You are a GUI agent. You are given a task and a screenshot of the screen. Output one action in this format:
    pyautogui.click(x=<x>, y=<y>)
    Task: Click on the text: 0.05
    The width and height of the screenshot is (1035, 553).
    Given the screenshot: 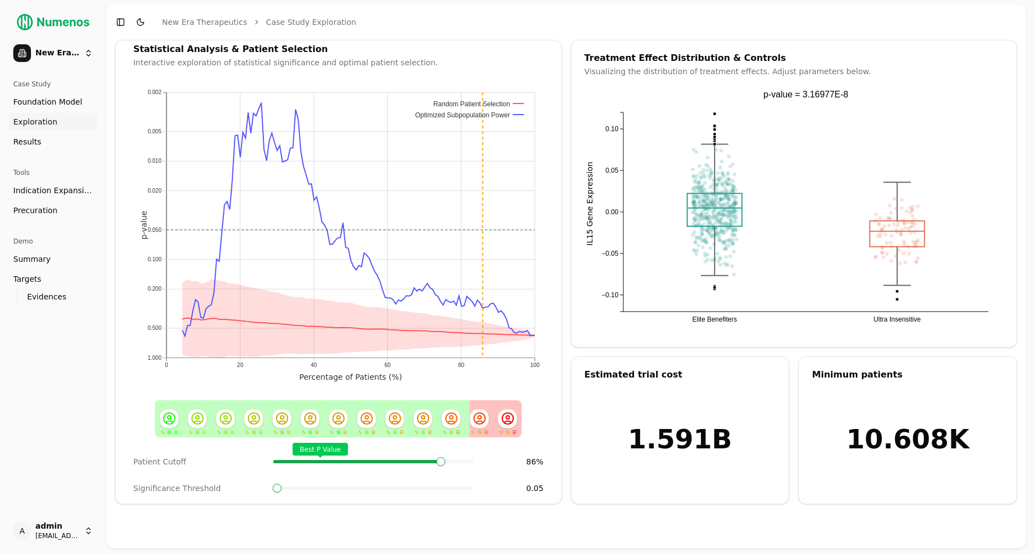 What is the action you would take?
    pyautogui.click(x=612, y=170)
    